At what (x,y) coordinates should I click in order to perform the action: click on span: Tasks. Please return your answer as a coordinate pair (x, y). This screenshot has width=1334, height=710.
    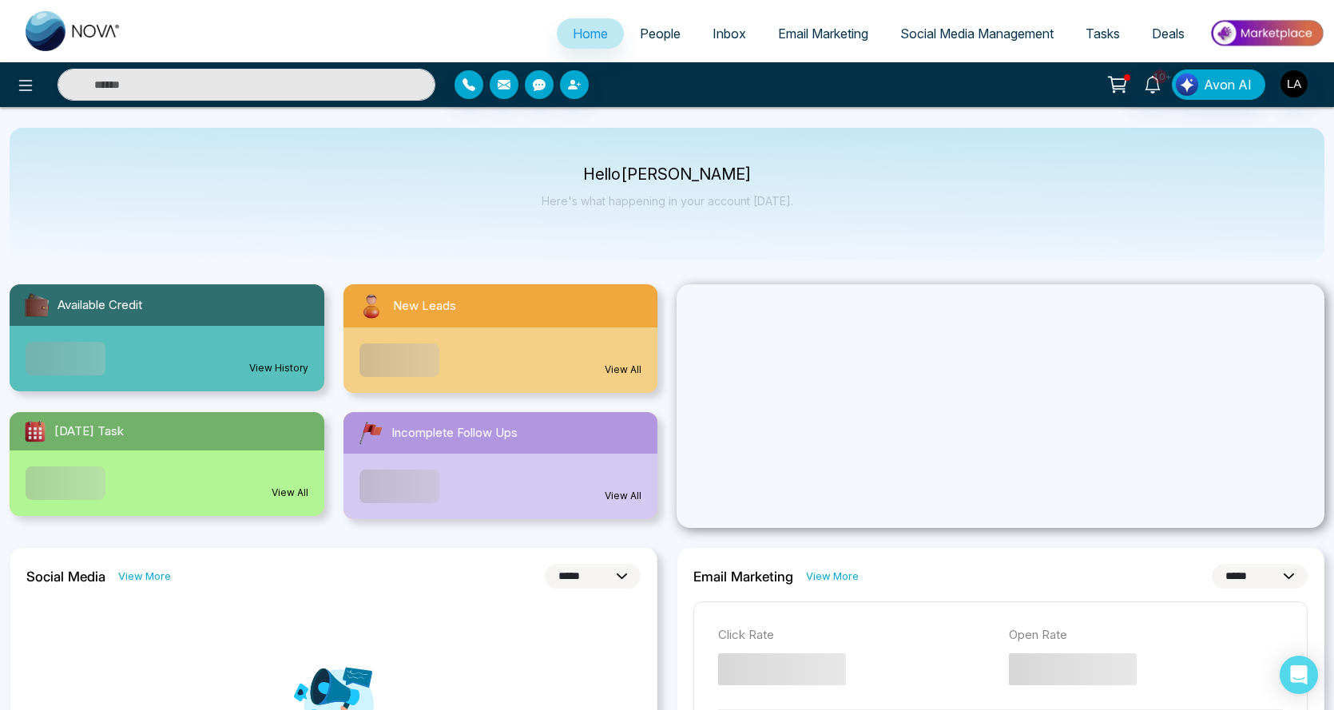
    Looking at the image, I should click on (1103, 34).